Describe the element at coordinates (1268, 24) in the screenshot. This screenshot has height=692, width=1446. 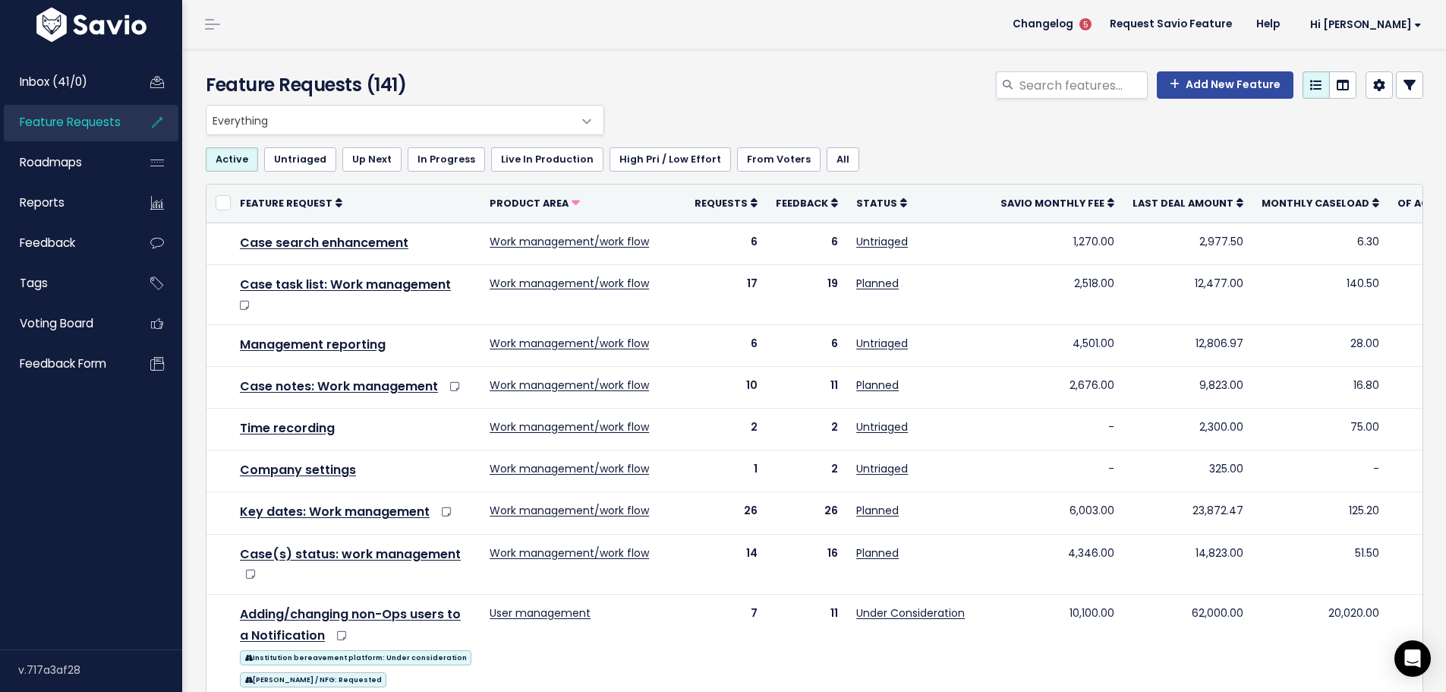
I see `a: Help` at that location.